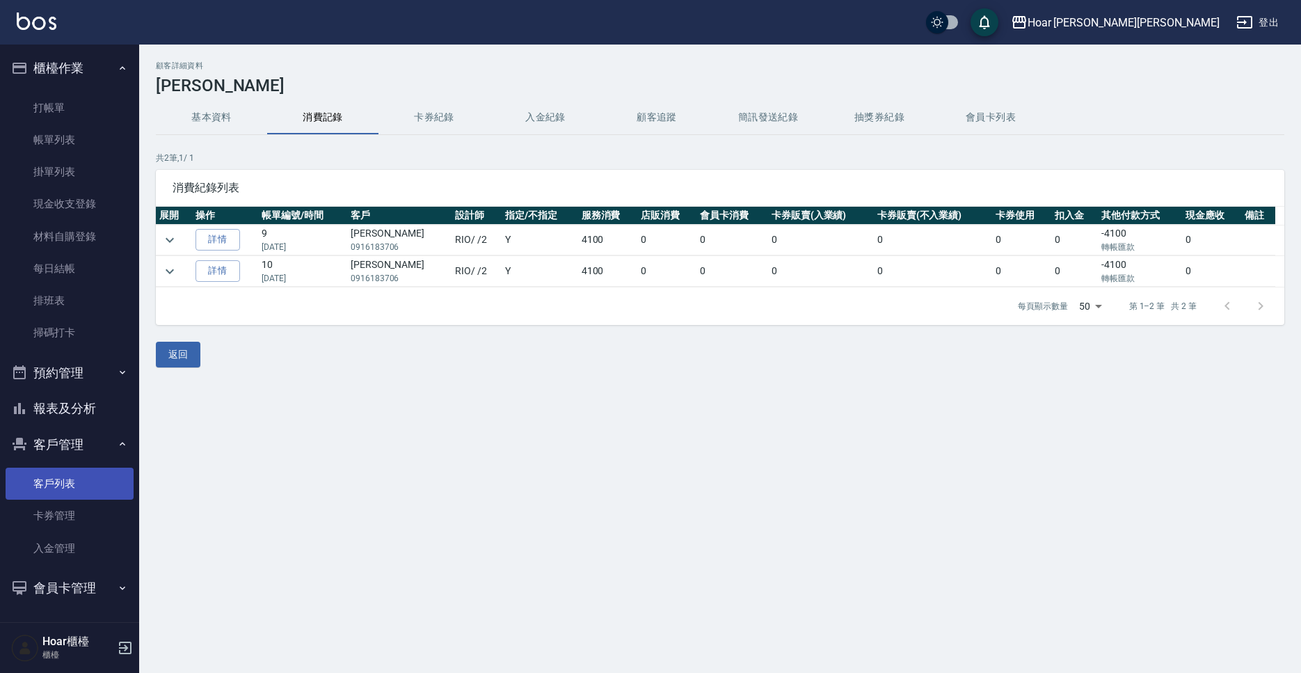  What do you see at coordinates (174, 216) in the screenshot?
I see `th: 展開` at bounding box center [174, 216].